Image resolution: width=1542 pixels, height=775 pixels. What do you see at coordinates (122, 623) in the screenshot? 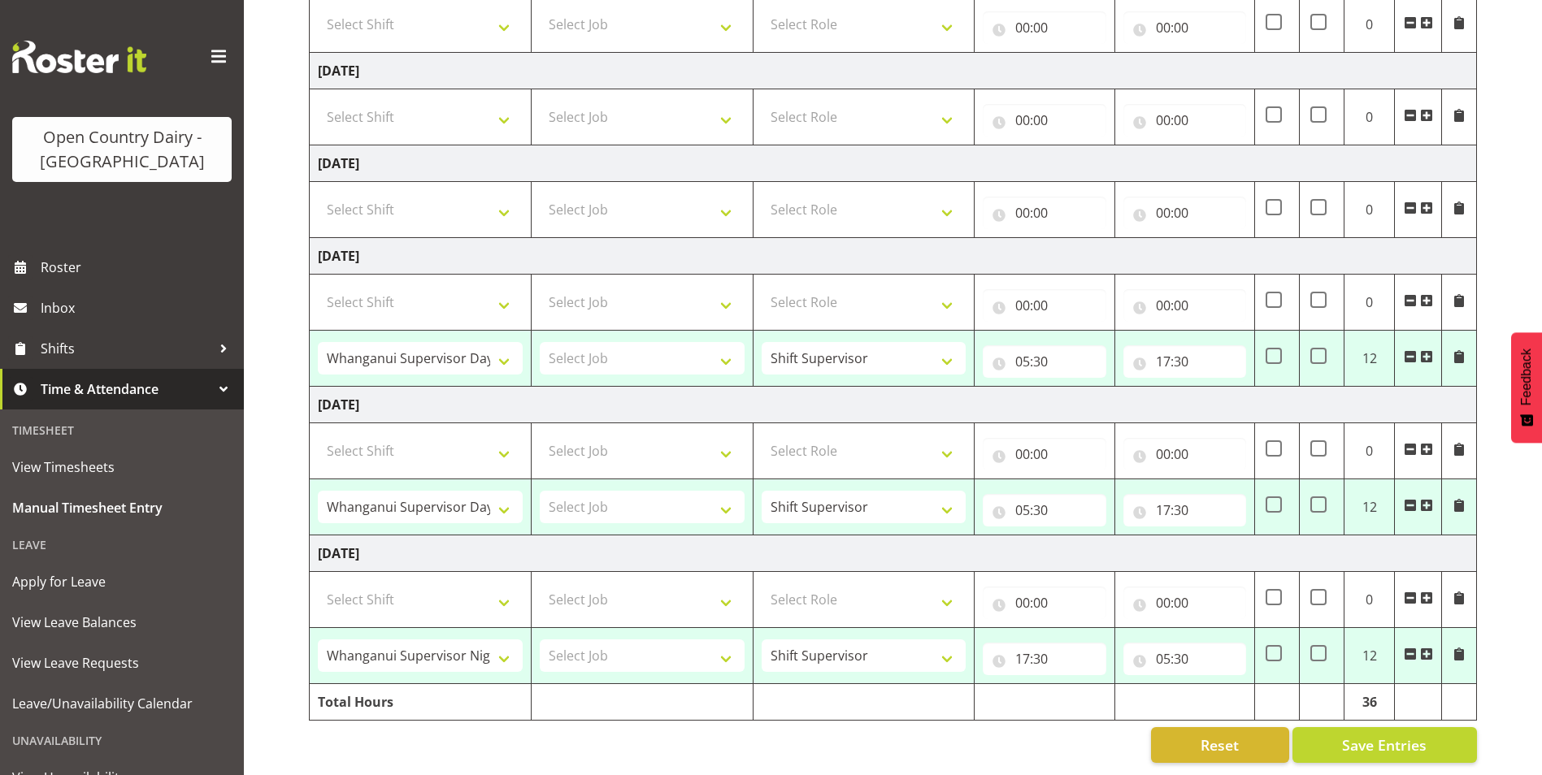
I see `a: View Leave Balances` at bounding box center [122, 623].